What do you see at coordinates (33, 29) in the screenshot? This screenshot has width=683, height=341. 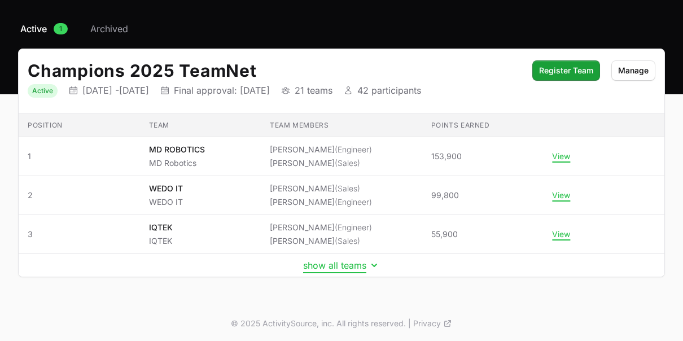 I see `span: Active` at bounding box center [33, 29].